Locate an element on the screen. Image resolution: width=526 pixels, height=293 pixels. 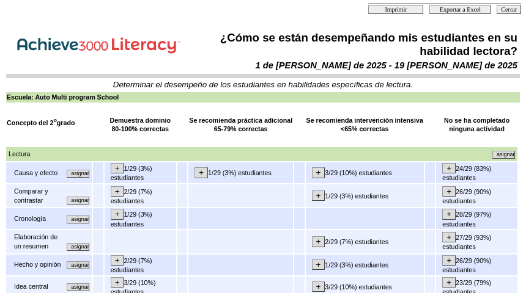
input: Cerrar is located at coordinates (508, 9).